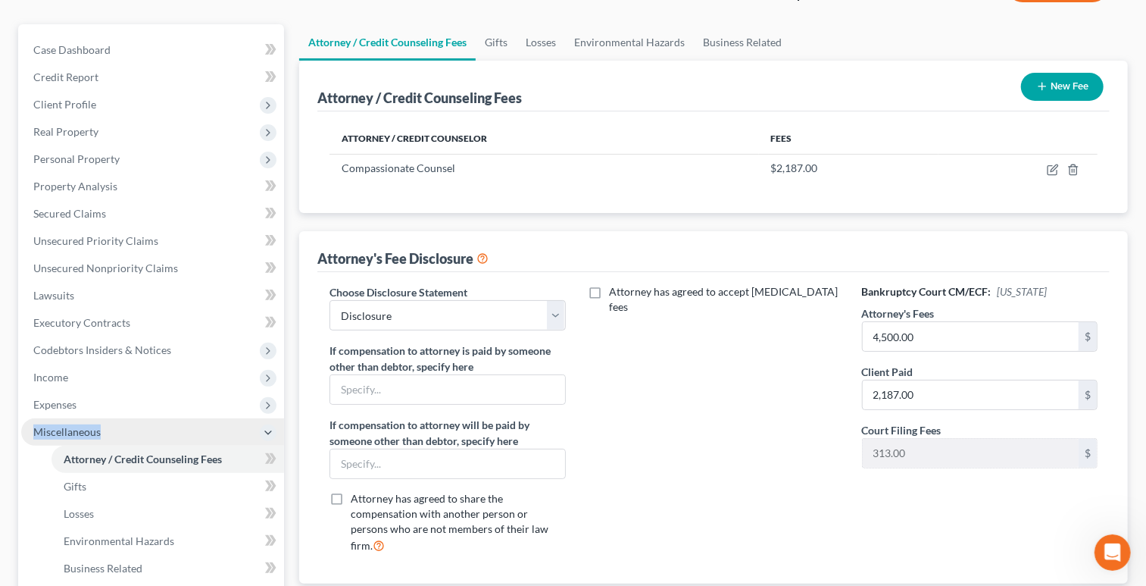 The height and width of the screenshot is (586, 1146). I want to click on a: Secured Claims, so click(152, 214).